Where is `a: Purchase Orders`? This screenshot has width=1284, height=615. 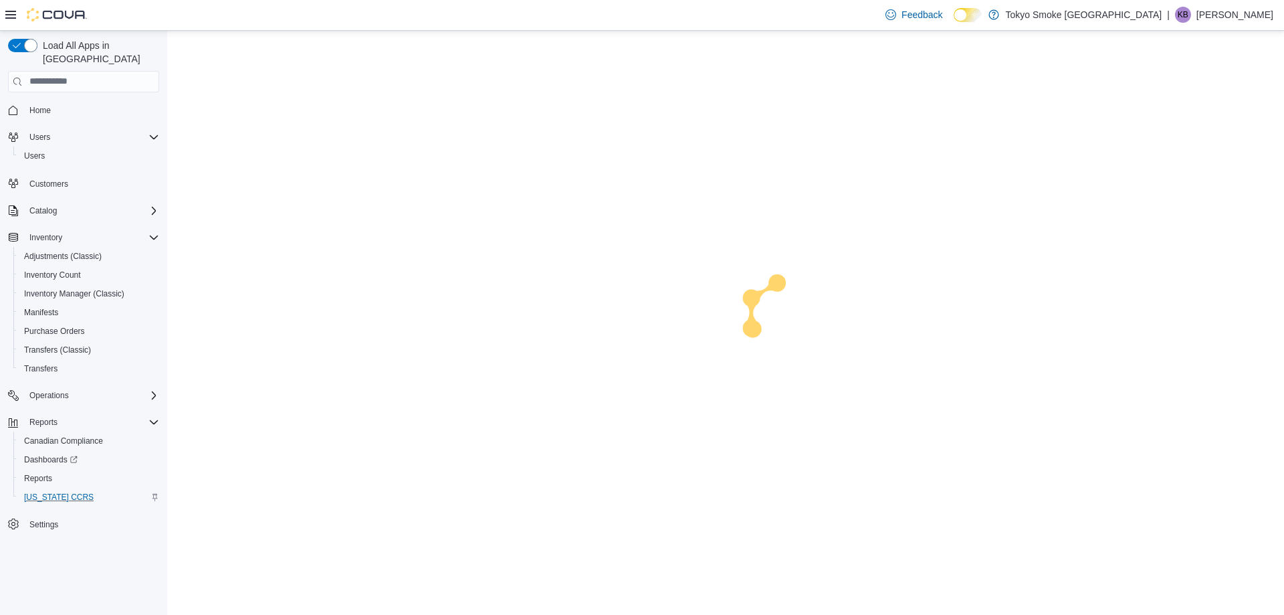
a: Purchase Orders is located at coordinates (54, 331).